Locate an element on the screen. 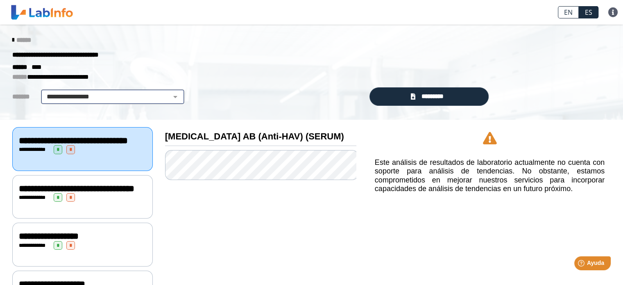  h5: Este análisis de resultados de laboratorio actualmente no cuenta con soporte para análisis de ten... is located at coordinates (489, 176).